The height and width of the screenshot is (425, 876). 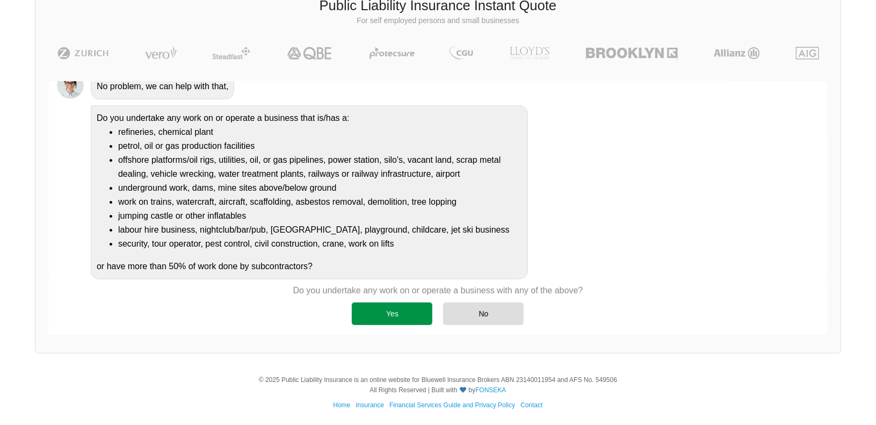 I want to click on img: Allianz | Public Liability Insurance, so click(x=737, y=53).